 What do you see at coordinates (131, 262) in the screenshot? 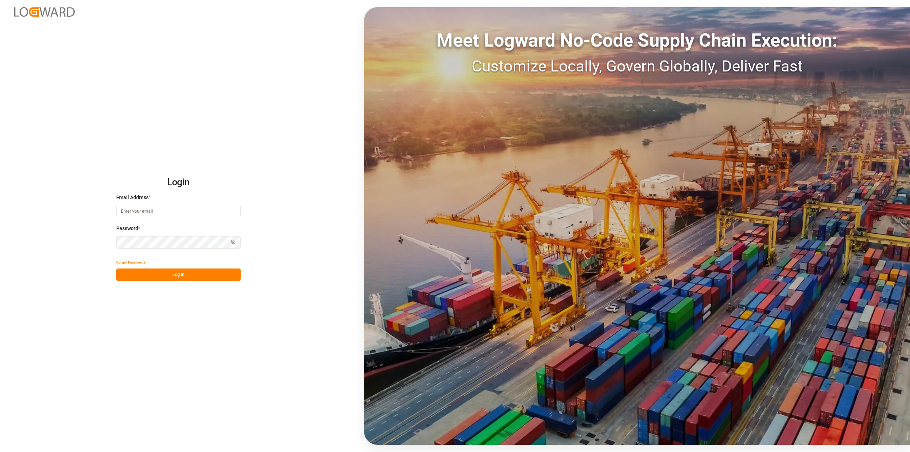
I see `button: Forgot Password?` at bounding box center [131, 262].